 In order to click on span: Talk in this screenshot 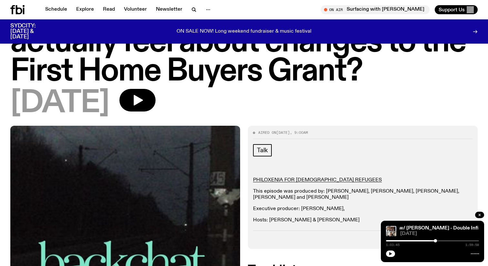, I will do `click(262, 150)`.